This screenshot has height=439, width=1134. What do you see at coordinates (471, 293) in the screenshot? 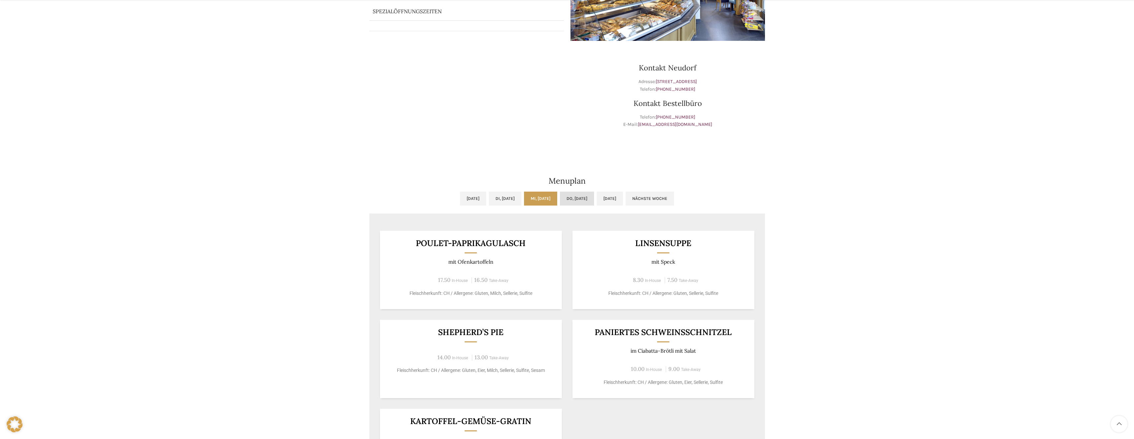
I see `p: Fleischherkunft: CH / Allergene: Gluten, Milch, Sellerie, Sulfite` at bounding box center [471, 293].